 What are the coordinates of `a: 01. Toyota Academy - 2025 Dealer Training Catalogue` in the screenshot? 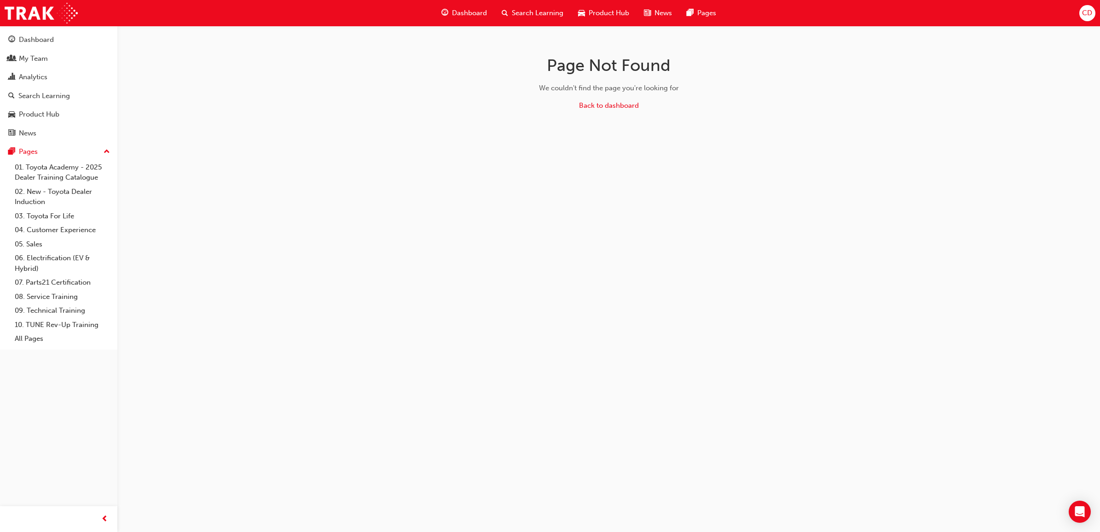 It's located at (62, 172).